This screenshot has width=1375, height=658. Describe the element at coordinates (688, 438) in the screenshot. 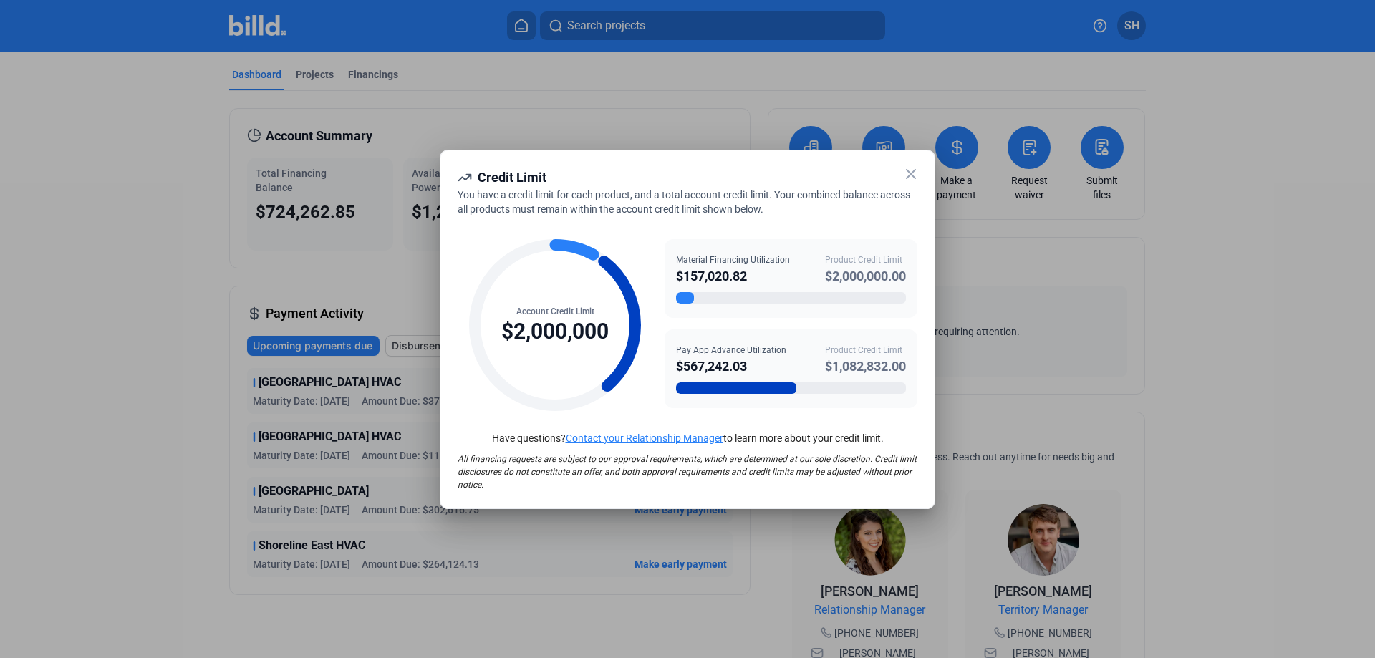

I see `span: Have questions? to learn more about your credit limit.` at that location.